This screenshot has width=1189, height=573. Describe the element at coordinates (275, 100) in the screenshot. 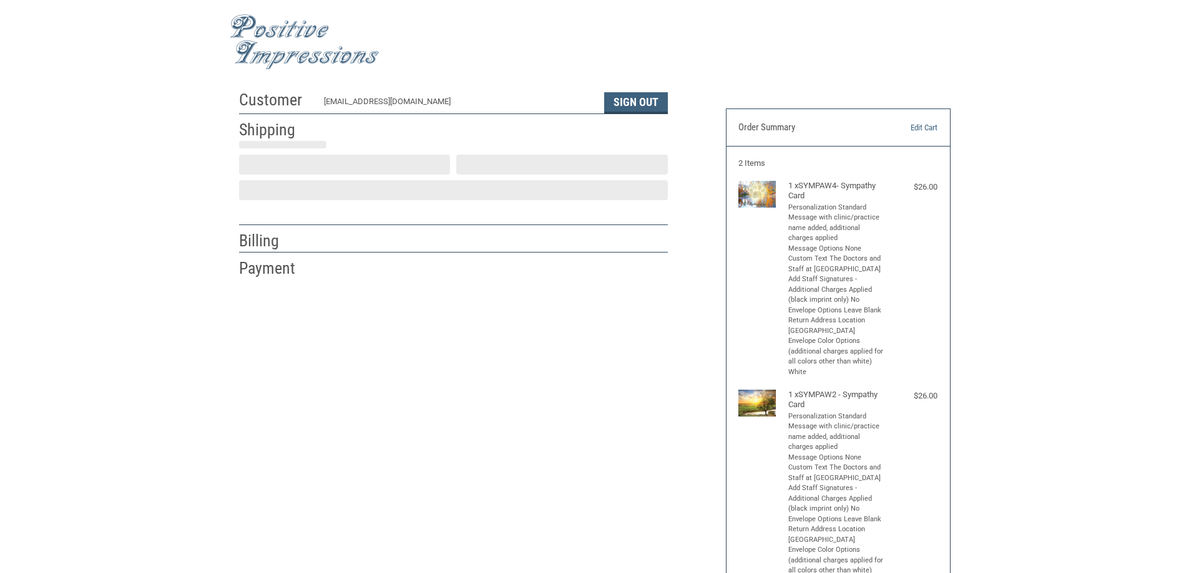

I see `h2: Customer` at that location.